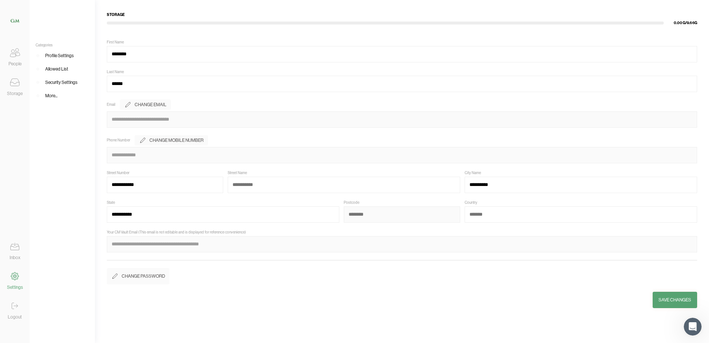 This screenshot has width=709, height=343. I want to click on div: Categories, so click(62, 45).